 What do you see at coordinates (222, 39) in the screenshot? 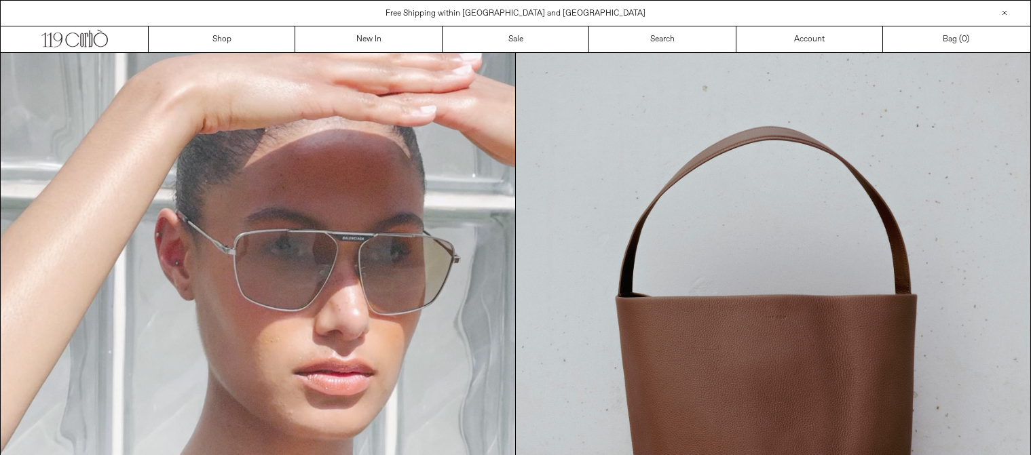
I see `a: Shop` at bounding box center [222, 39].